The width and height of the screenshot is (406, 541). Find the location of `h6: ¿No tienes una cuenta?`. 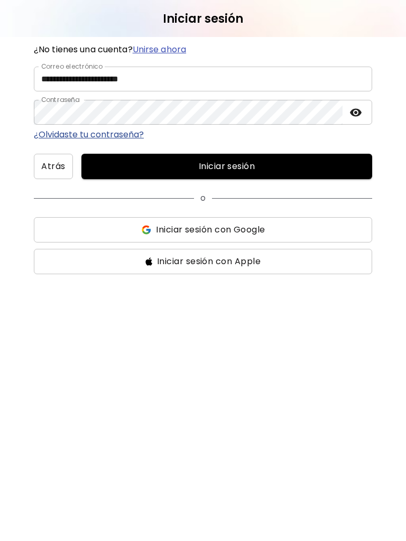

h6: ¿No tienes una cuenta? is located at coordinates (203, 50).